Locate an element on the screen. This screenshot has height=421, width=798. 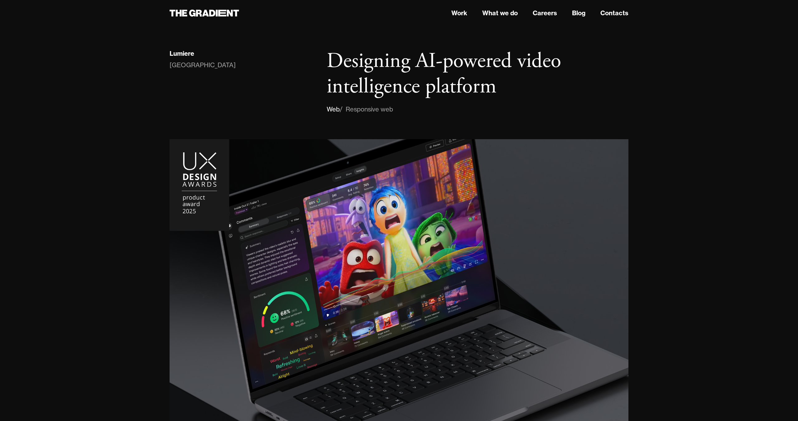
div: / Responsive web is located at coordinates (366, 109).